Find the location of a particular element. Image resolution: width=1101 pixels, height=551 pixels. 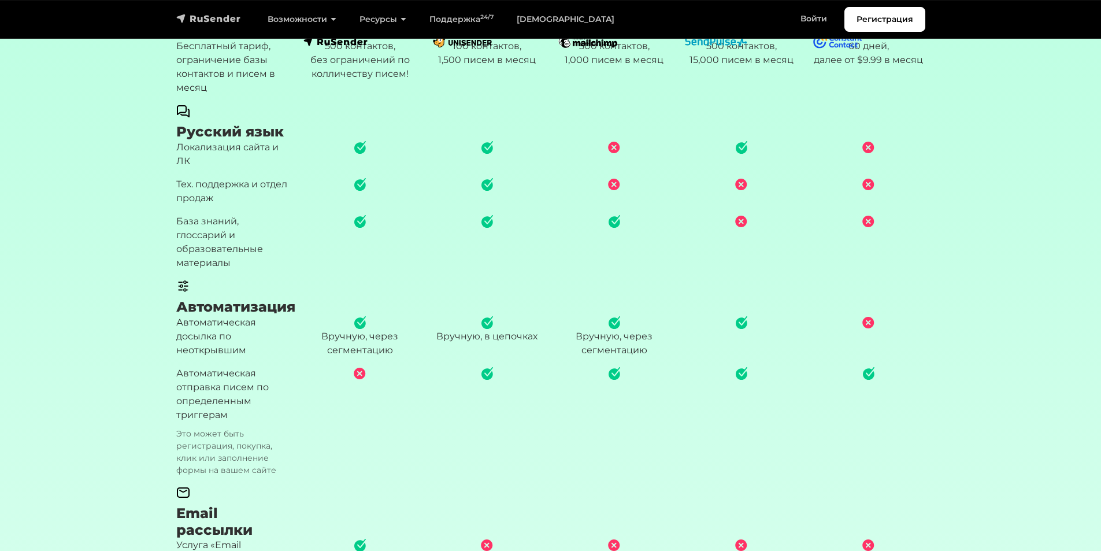

img: black customization icon is located at coordinates (183, 286).